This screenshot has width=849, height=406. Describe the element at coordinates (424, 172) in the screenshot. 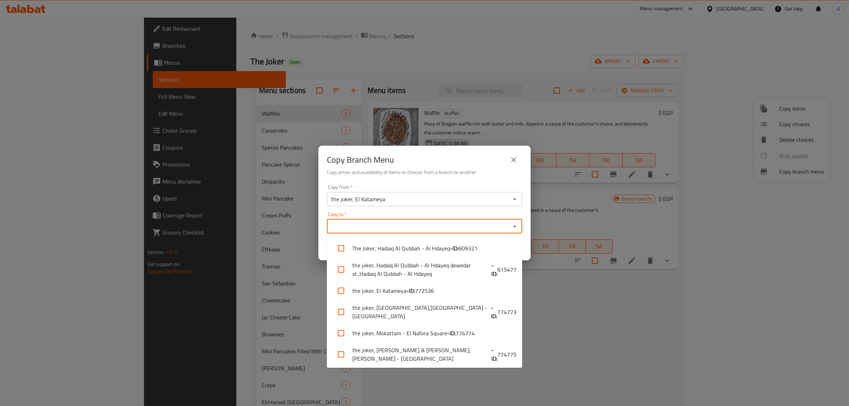

I see `h6: Copy prices and availability of items or choices from a branch to another` at that location.